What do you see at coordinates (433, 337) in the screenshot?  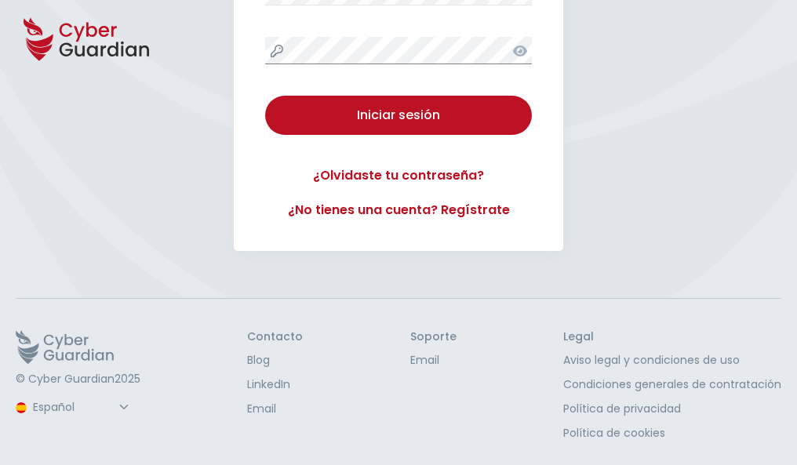 I see `h3: Soporte` at bounding box center [433, 337].